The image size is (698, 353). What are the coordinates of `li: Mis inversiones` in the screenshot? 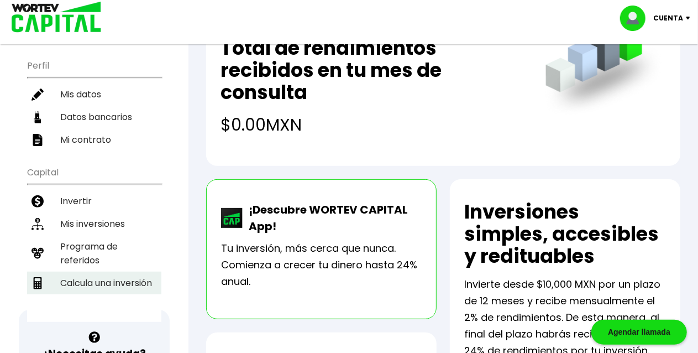 It's located at (94, 223).